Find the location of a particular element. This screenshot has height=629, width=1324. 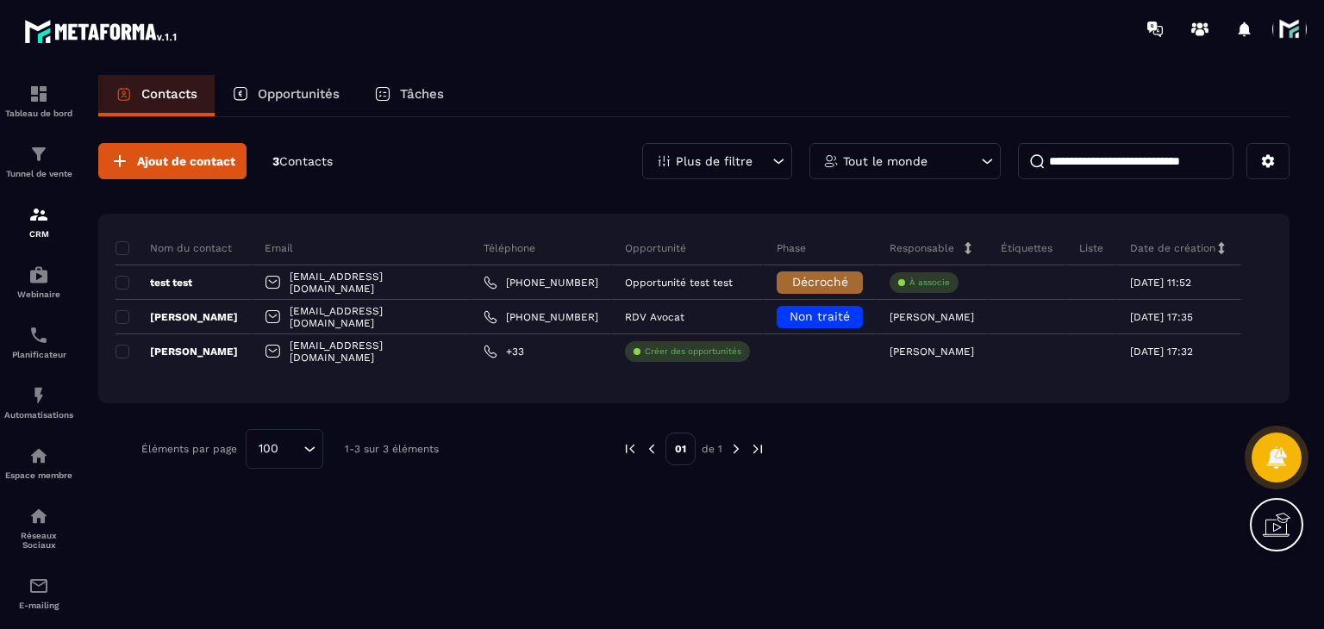

p: Tâches is located at coordinates (422, 94).